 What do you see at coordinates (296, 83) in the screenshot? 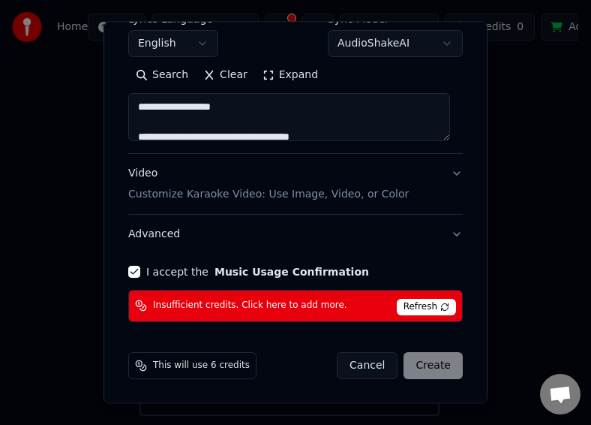
I see `div: LyricsProvide song lyrics or select an auto lyrics model` at bounding box center [296, 83].